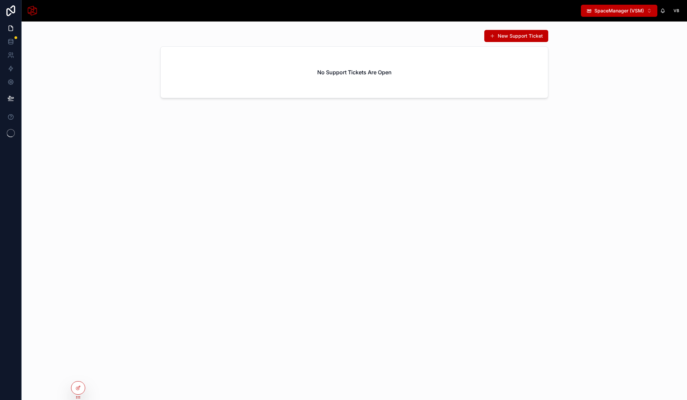  I want to click on a: New Support Ticket, so click(516, 36).